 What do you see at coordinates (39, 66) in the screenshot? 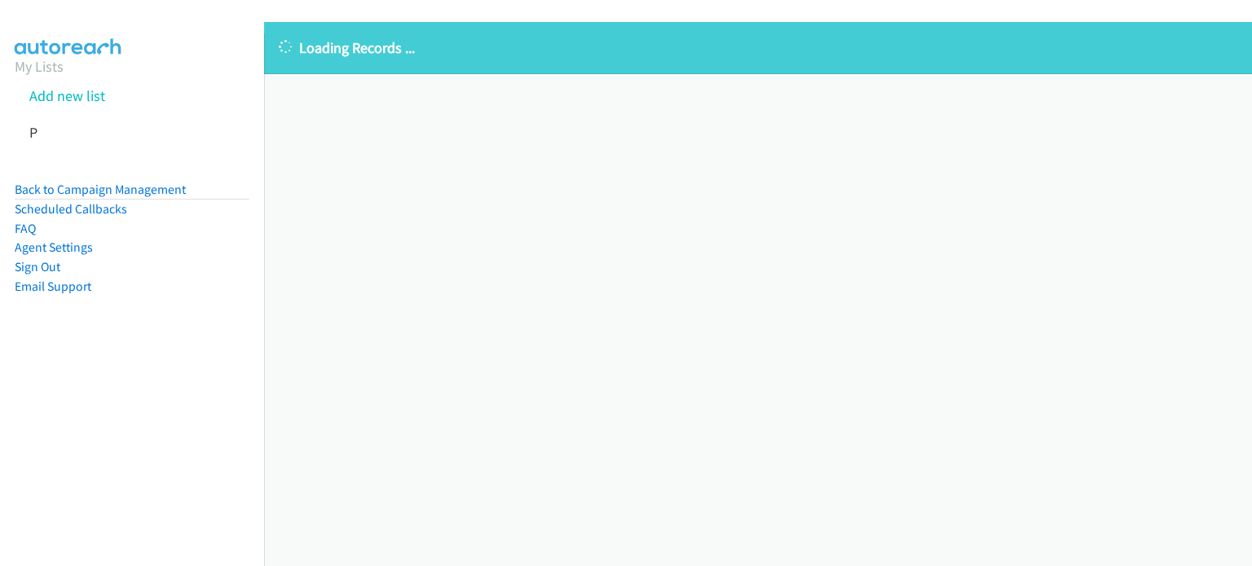
I see `a: My Lists` at bounding box center [39, 66].